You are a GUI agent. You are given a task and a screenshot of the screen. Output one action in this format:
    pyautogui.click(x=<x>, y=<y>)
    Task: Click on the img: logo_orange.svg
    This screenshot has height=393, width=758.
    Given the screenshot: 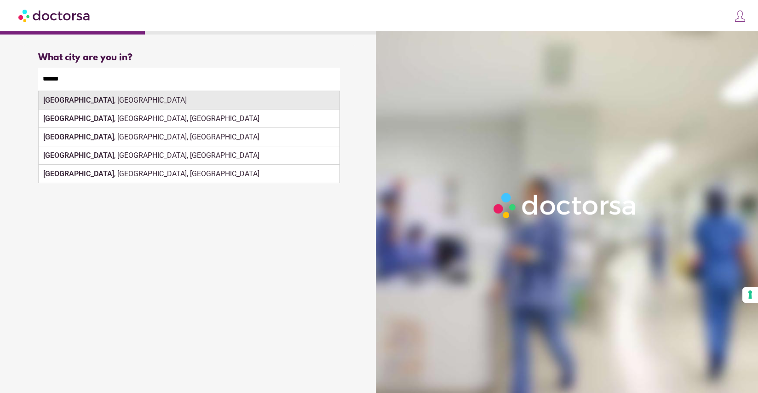 What is the action you would take?
    pyautogui.click(x=18, y=18)
    